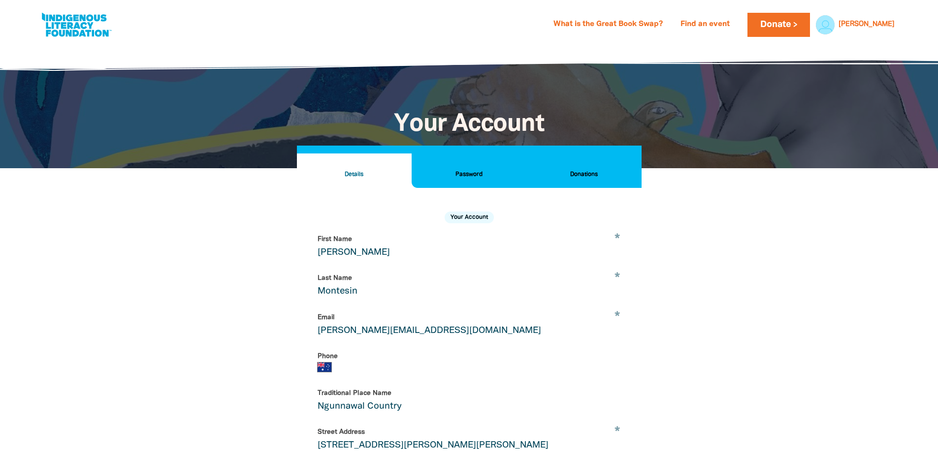 The image size is (938, 452). Describe the element at coordinates (354, 175) in the screenshot. I see `h2: Details` at that location.